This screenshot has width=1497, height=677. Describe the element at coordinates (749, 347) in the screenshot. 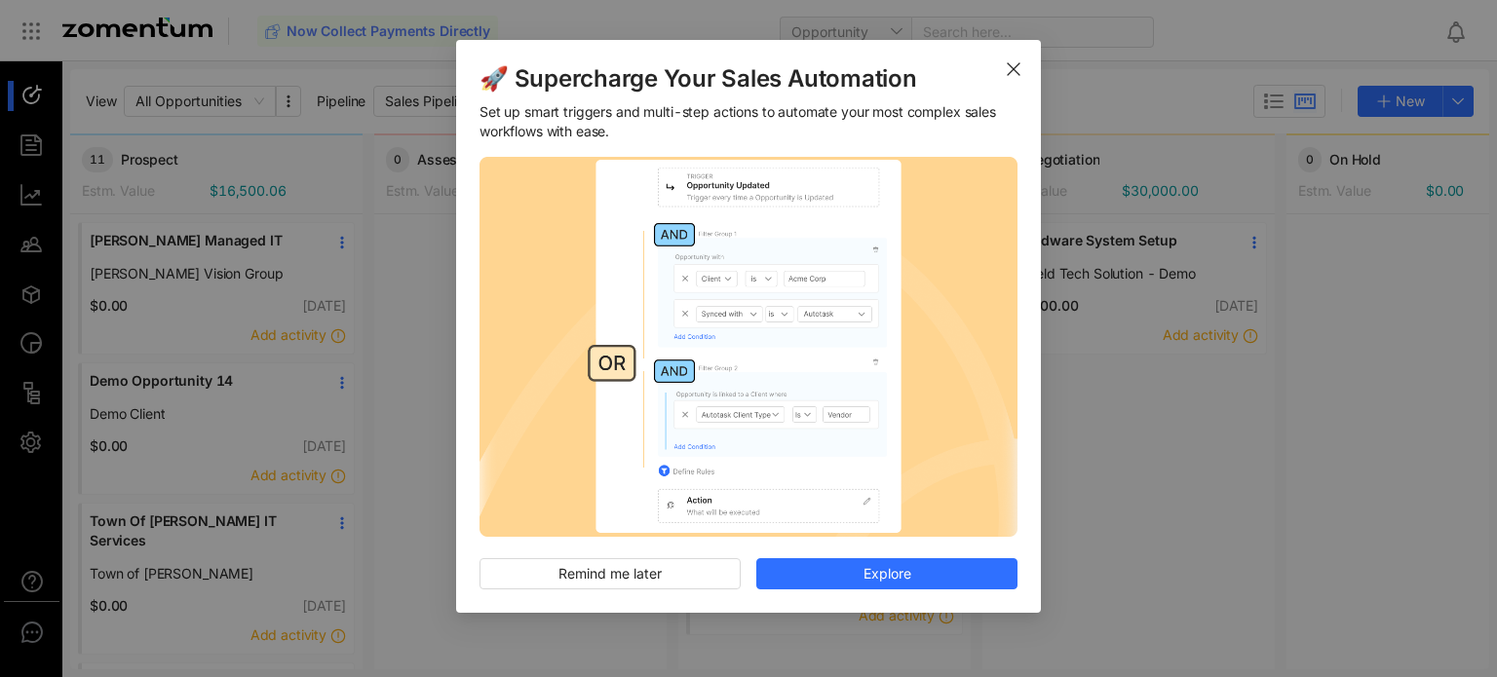

I see `img: 1754633743504-Frame+1000004553.png` at that location.